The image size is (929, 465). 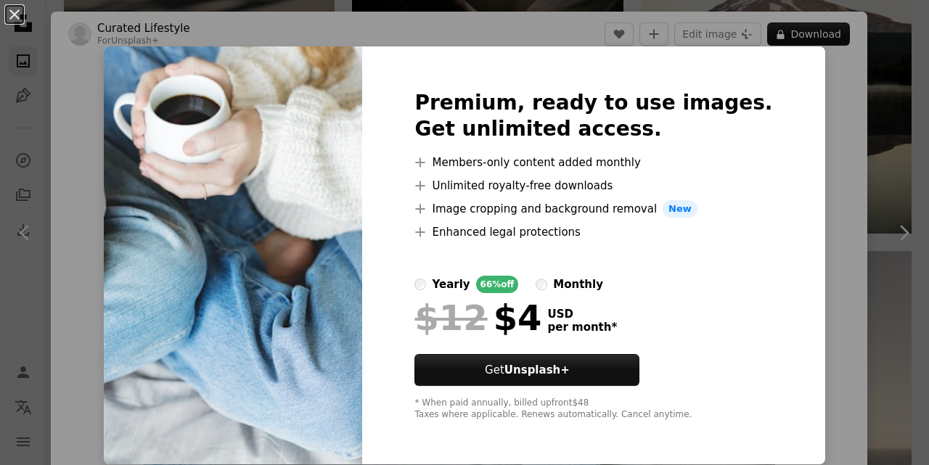 I want to click on img: premium_photo-1726783397596-726f2a4c2014, so click(x=233, y=255).